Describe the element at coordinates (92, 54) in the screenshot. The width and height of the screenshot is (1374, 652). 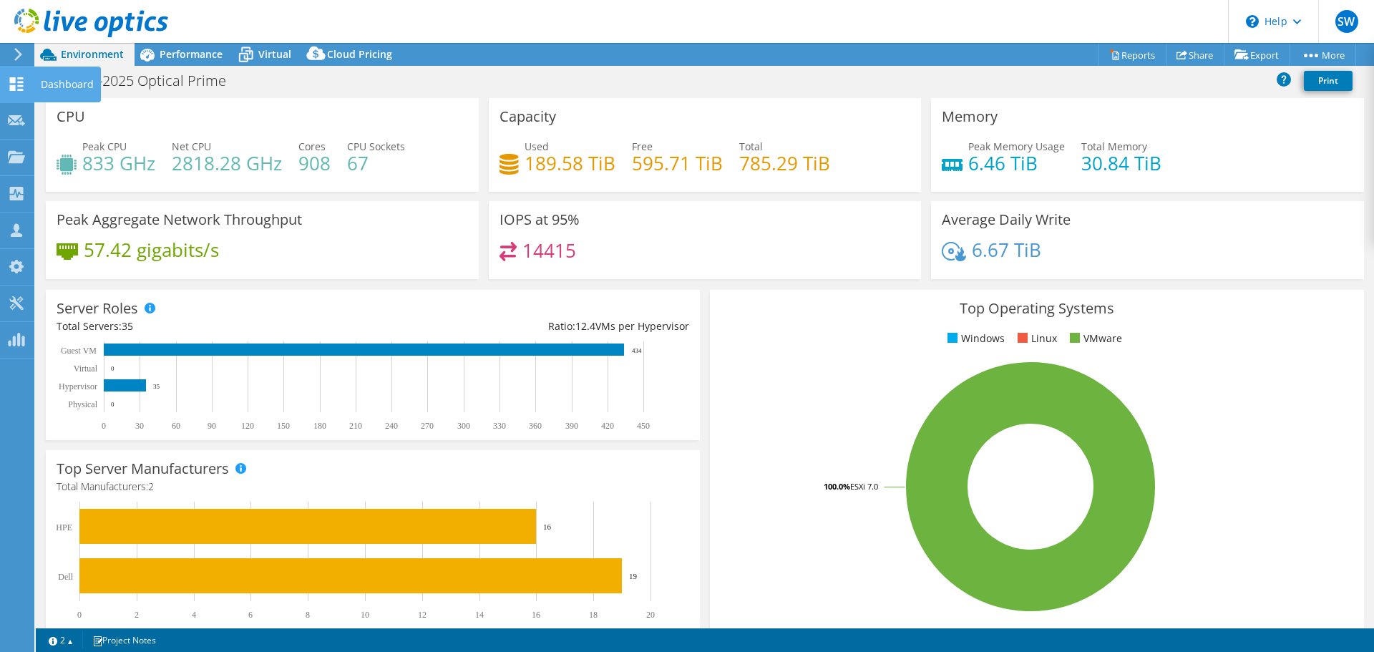
I see `span: Environment` at that location.